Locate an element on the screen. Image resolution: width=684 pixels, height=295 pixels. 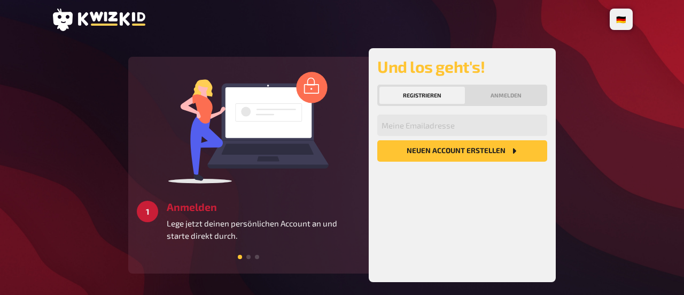
h2: Und los geht's! is located at coordinates (462, 66).